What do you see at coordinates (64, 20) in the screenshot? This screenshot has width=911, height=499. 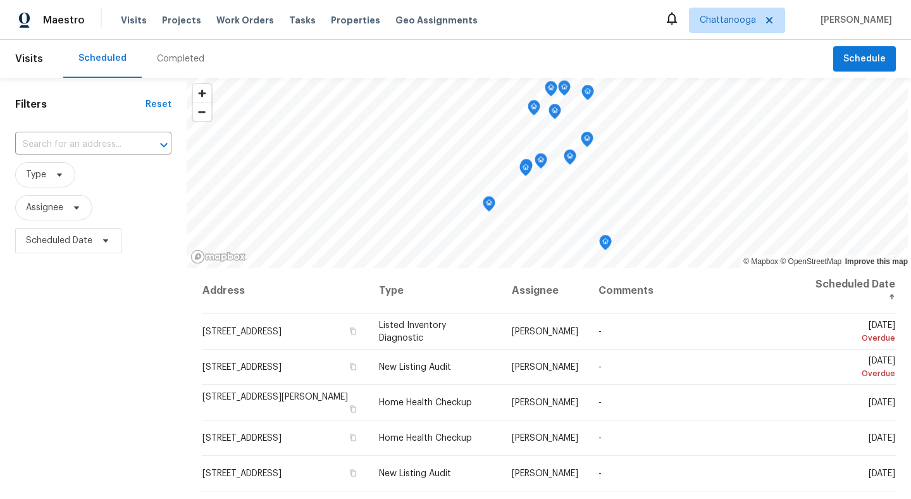 I see `span: Maestro` at bounding box center [64, 20].